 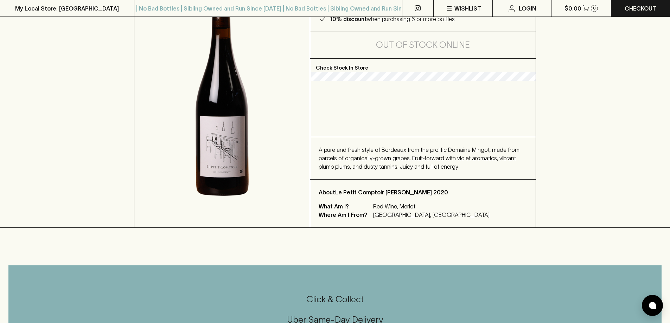 I want to click on p: Red Wine, Merlot, so click(x=431, y=206).